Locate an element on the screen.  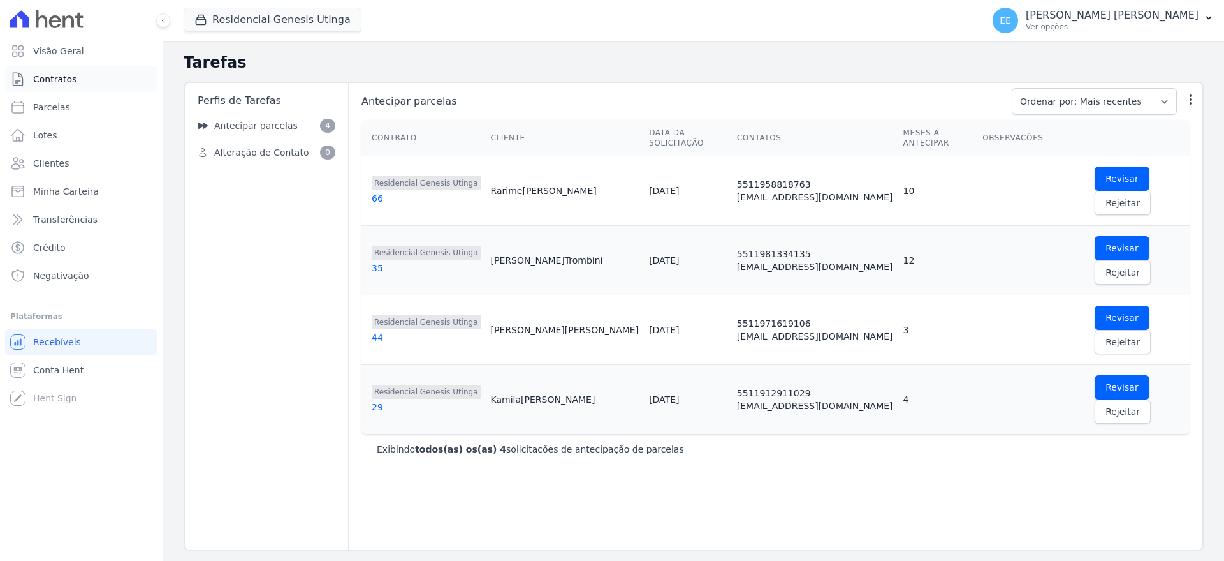
span: Transferências is located at coordinates (65, 219).